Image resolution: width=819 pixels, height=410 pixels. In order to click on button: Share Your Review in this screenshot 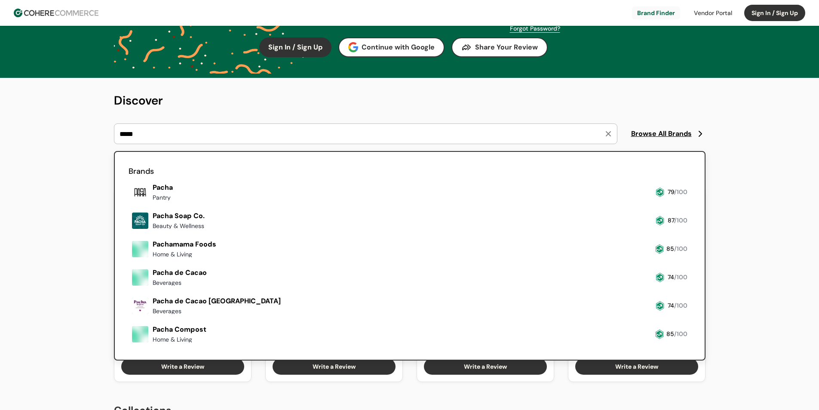, I will do `click(499, 47)`.